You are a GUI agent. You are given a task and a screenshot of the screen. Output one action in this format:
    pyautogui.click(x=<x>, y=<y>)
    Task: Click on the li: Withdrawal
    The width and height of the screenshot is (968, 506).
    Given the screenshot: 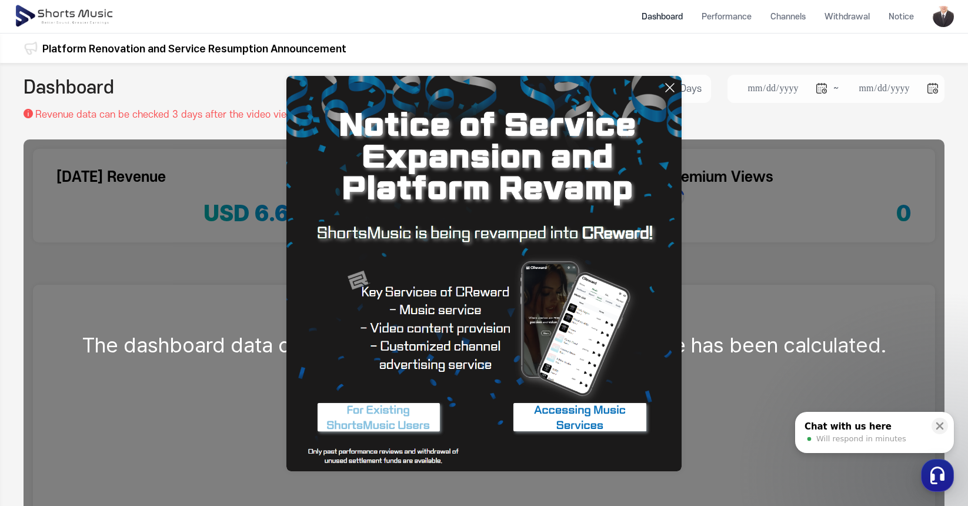 What is the action you would take?
    pyautogui.click(x=847, y=16)
    